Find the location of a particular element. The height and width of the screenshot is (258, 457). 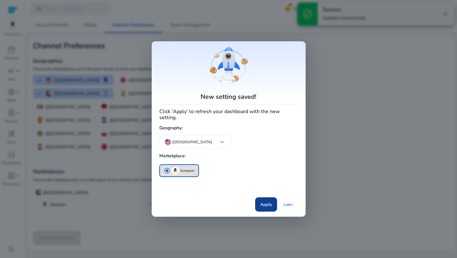

h5: Geography: is located at coordinates (229, 128).